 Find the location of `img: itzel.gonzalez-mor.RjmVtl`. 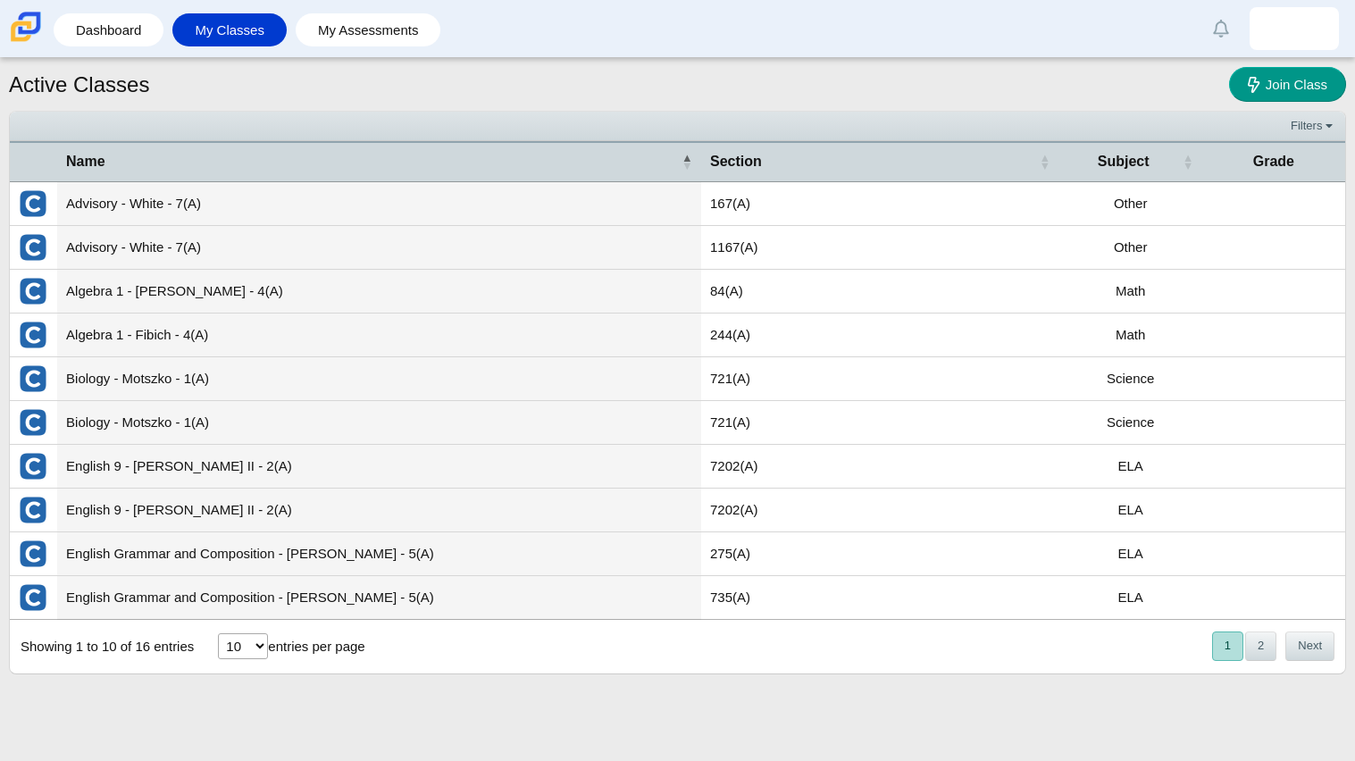

img: itzel.gonzalez-mor.RjmVtl is located at coordinates (1294, 29).